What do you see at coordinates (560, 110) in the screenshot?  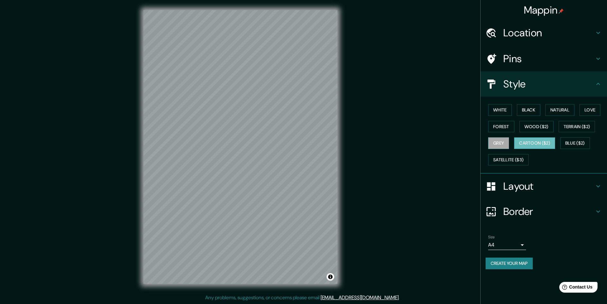 I see `button: Natural` at bounding box center [560, 110].